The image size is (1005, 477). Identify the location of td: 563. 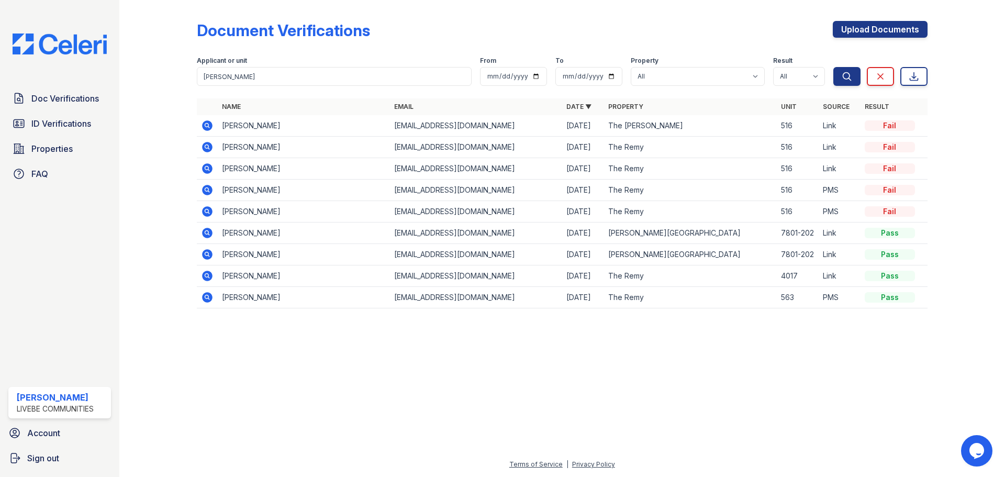
(798, 297).